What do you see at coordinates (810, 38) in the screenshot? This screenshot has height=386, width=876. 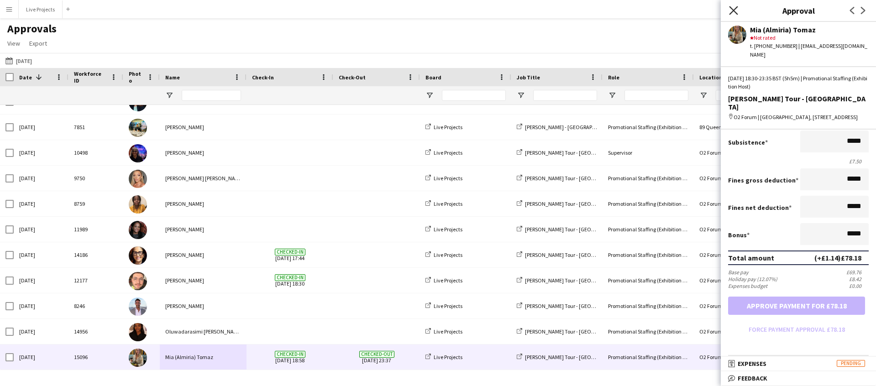 I see `div: Not rated` at bounding box center [810, 38].